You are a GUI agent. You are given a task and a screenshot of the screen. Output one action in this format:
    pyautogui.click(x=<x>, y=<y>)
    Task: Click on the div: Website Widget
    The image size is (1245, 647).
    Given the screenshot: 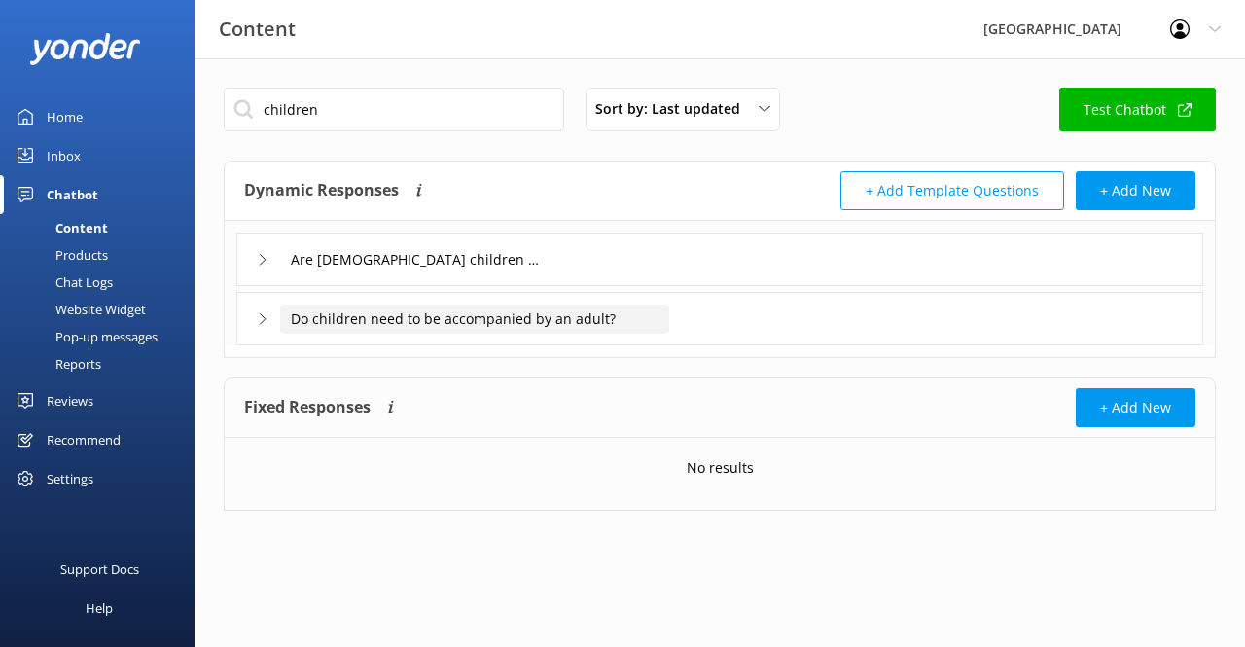 What is the action you would take?
    pyautogui.click(x=79, y=309)
    